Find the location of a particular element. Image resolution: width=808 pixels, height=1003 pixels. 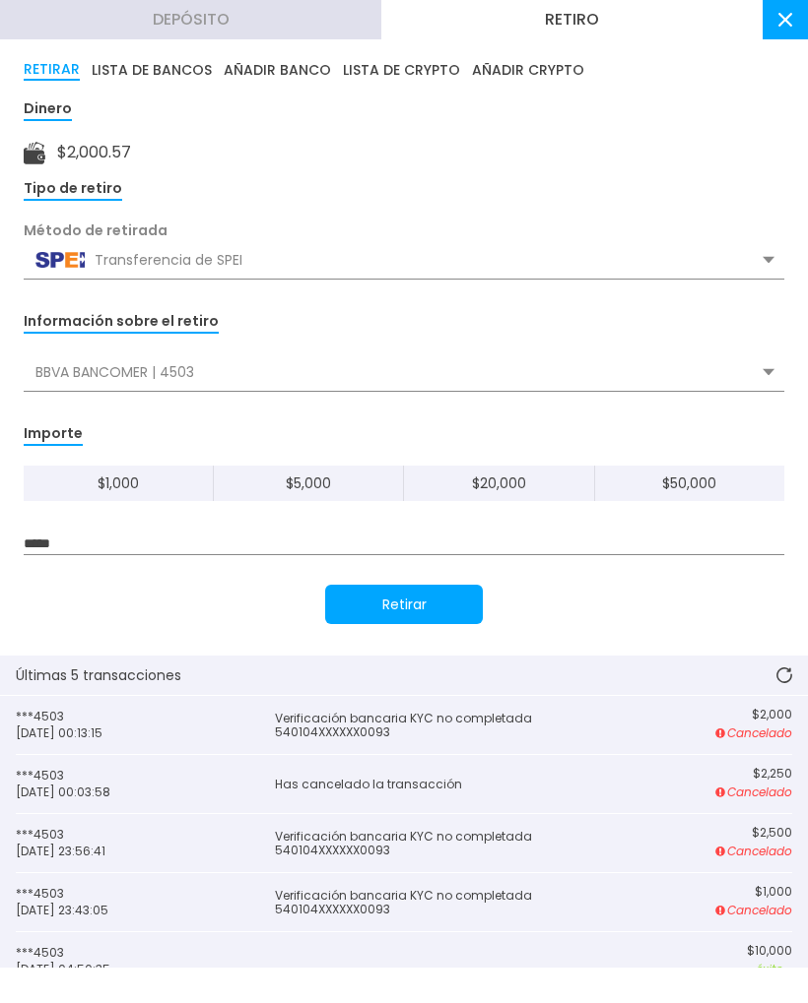

div: Información sobre el retiro is located at coordinates (121, 322).